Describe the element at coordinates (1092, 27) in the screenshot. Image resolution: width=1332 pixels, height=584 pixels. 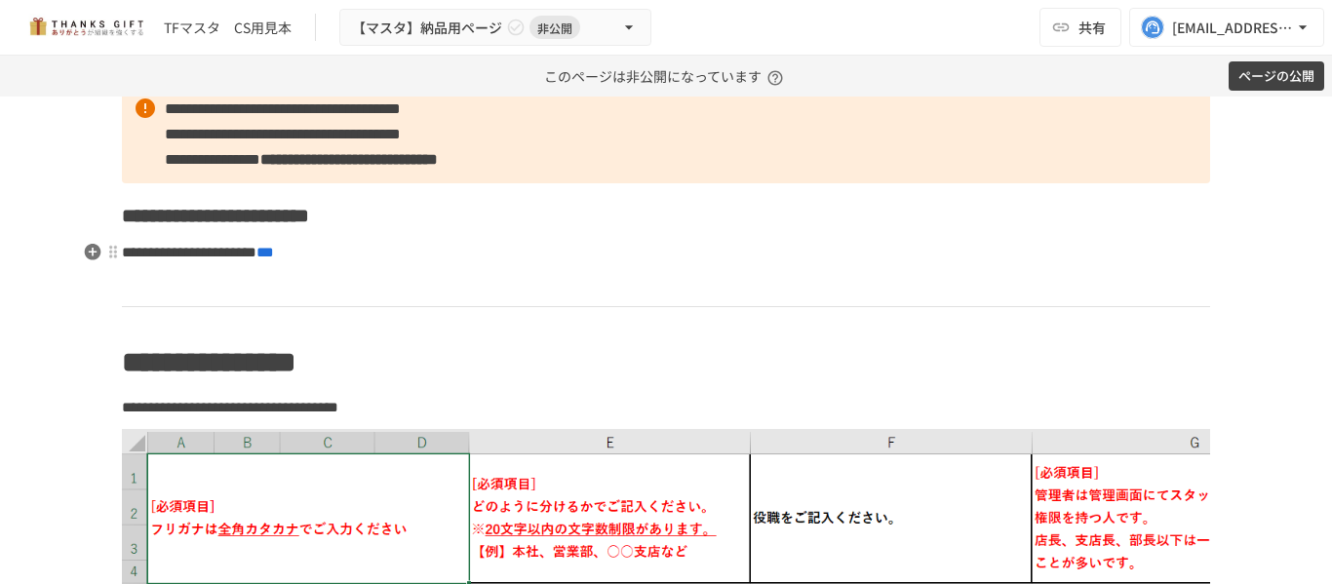
I see `span: 共有` at that location.